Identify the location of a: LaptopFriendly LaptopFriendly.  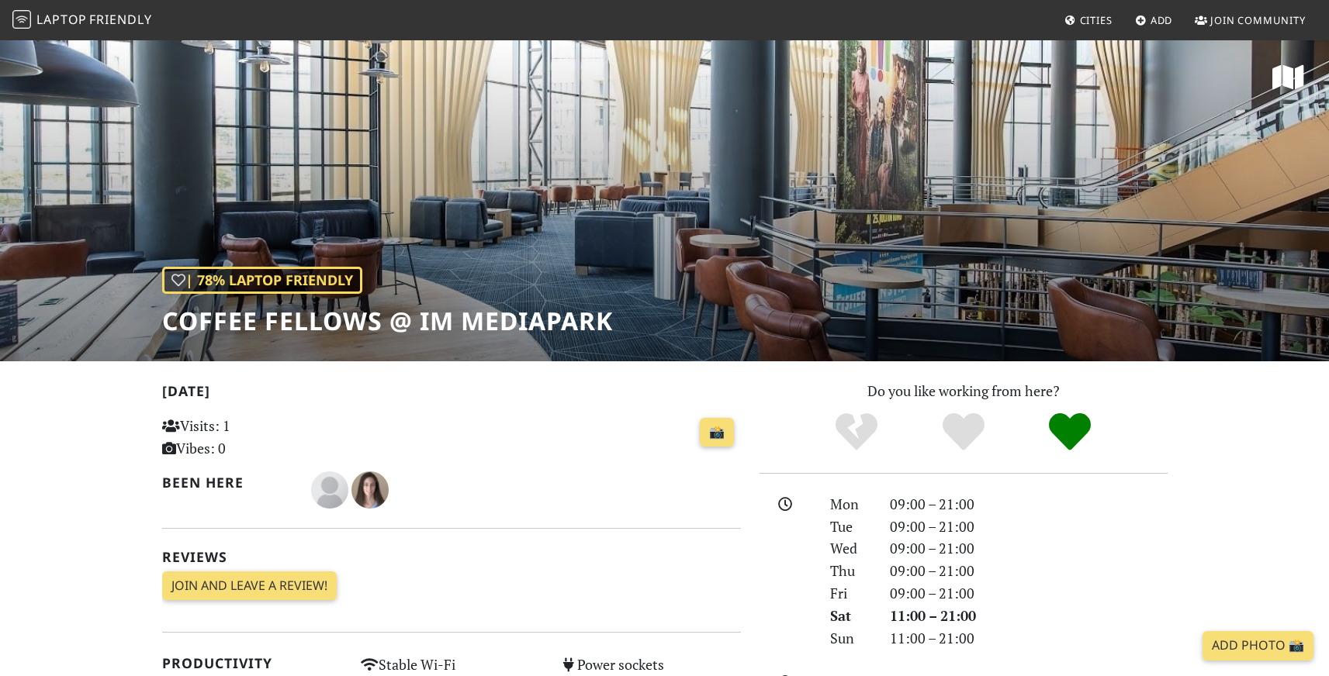
(82, 20).